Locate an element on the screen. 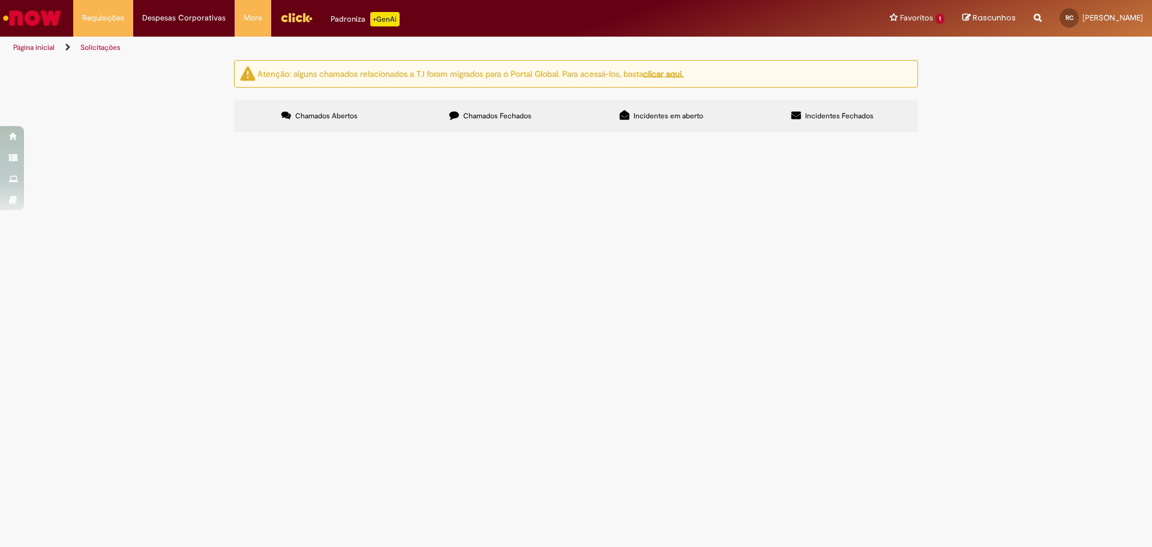 The width and height of the screenshot is (1152, 547). span: Chamados Abertos is located at coordinates (327, 116).